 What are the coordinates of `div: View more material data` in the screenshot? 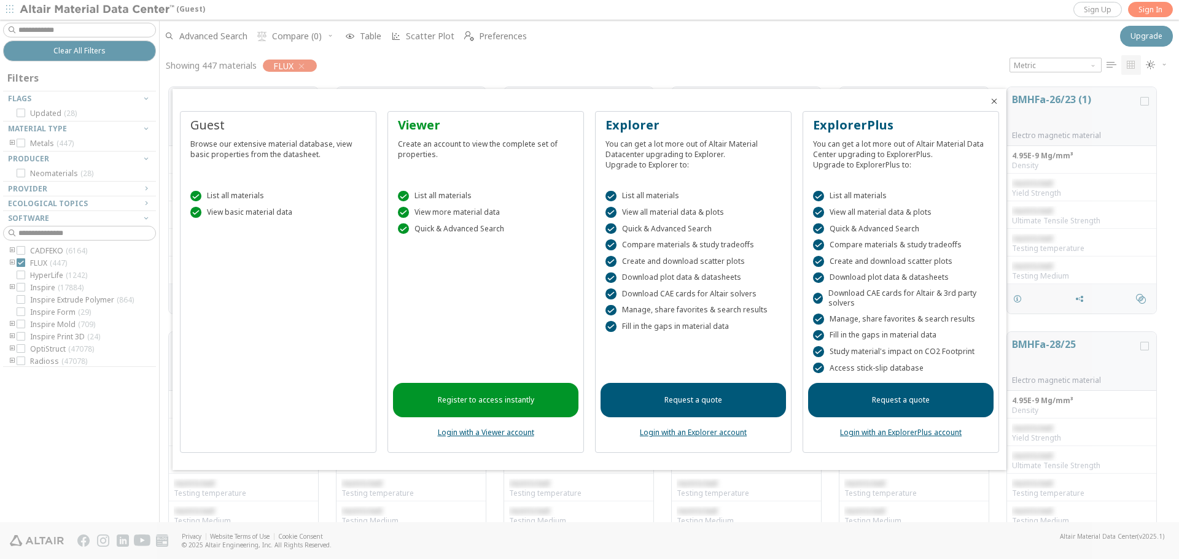 It's located at (486, 212).